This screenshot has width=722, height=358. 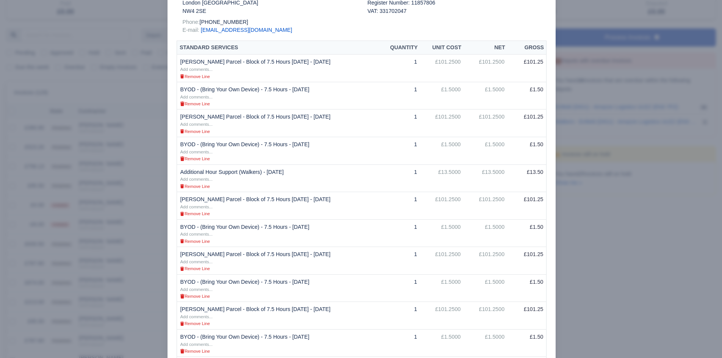 What do you see at coordinates (654, 314) in the screenshot?
I see `div: Chat Widget` at bounding box center [654, 314].